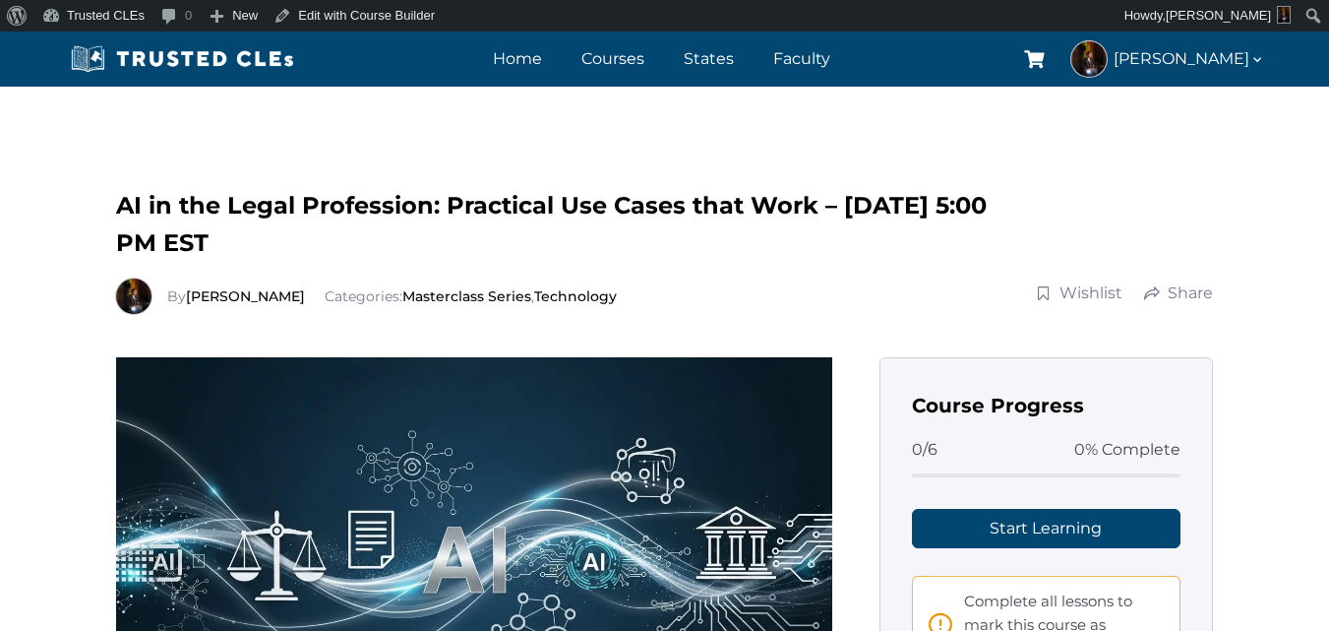  What do you see at coordinates (613, 58) in the screenshot?
I see `a: Courses` at bounding box center [613, 58].